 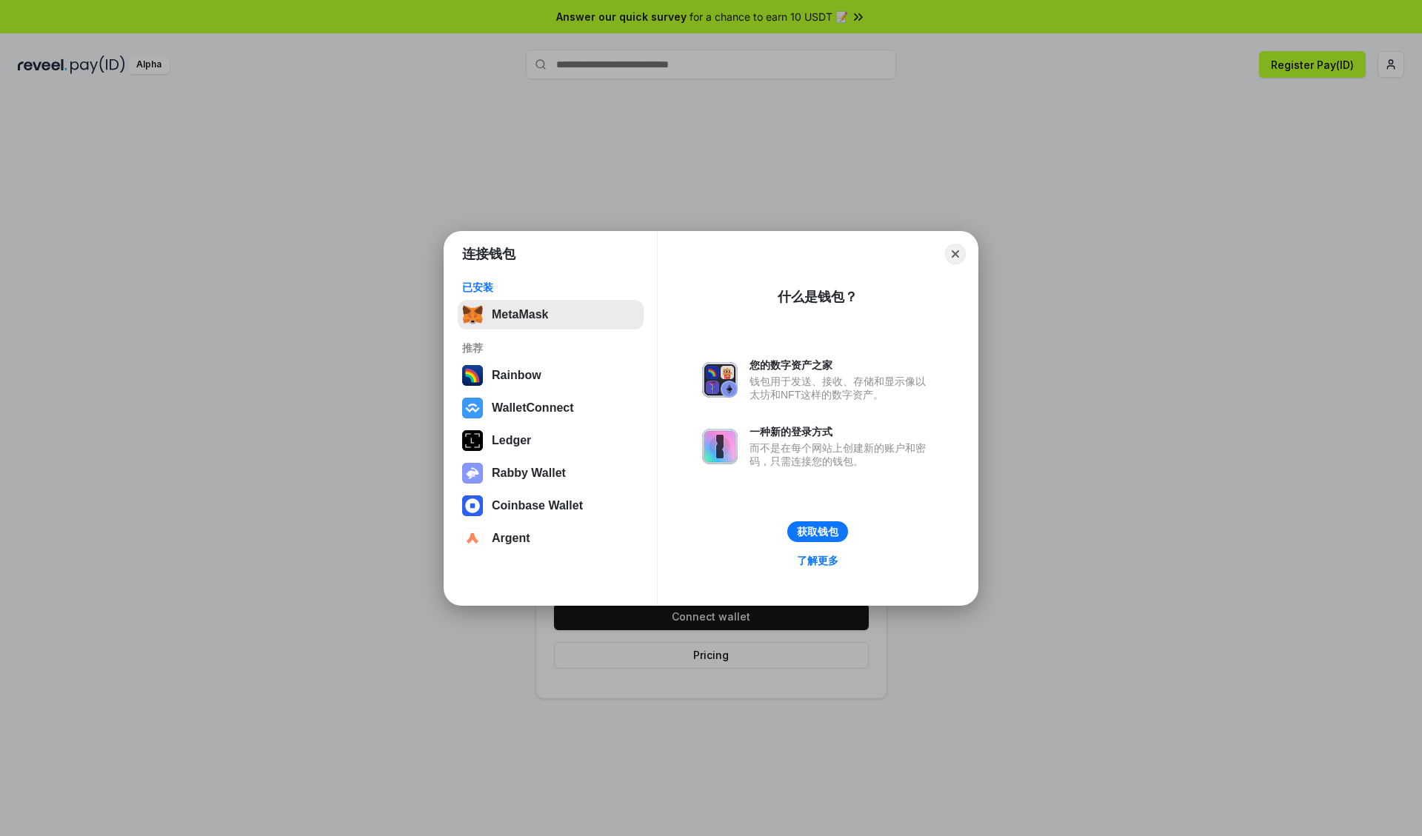 I want to click on img: svg+xml,%3Csvg%20xmlns%3D%22http%3A%2F%2Fwww.w3.org%2F2000%2Fsvg%22%20width%3D%2228%22%20height%3..., so click(x=473, y=441).